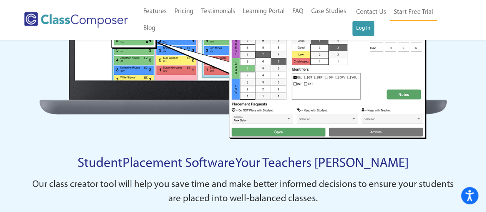 This screenshot has width=486, height=212. What do you see at coordinates (371, 12) in the screenshot?
I see `a: Contact Us` at bounding box center [371, 12].